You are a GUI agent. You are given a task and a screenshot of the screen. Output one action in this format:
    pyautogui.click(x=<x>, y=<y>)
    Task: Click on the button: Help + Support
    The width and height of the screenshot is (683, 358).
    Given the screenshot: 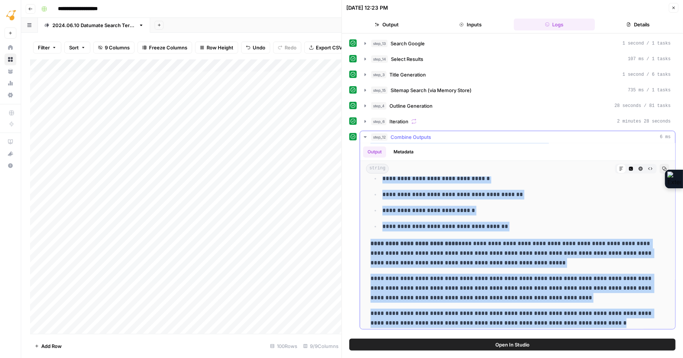 What is the action you would take?
    pyautogui.click(x=10, y=166)
    